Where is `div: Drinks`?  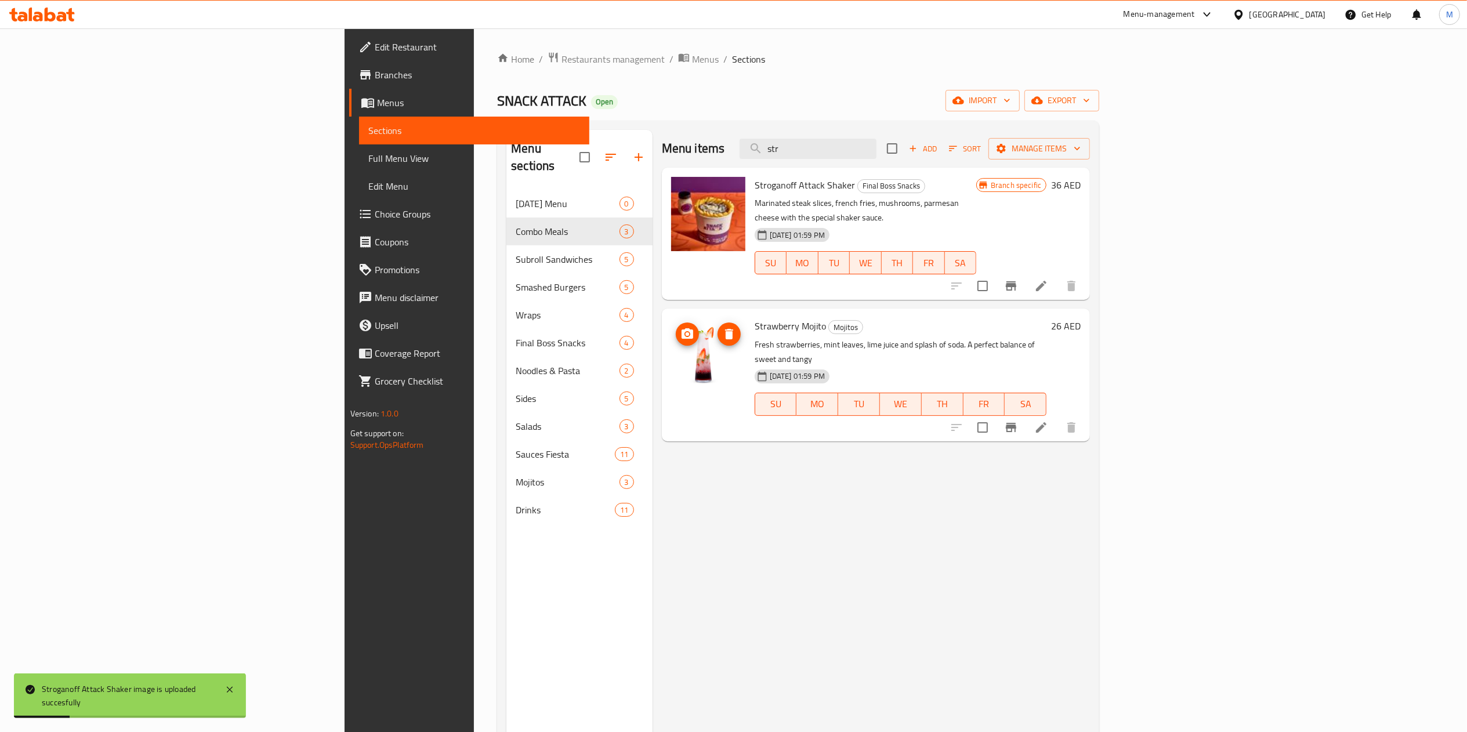 div: Drinks is located at coordinates (565, 510).